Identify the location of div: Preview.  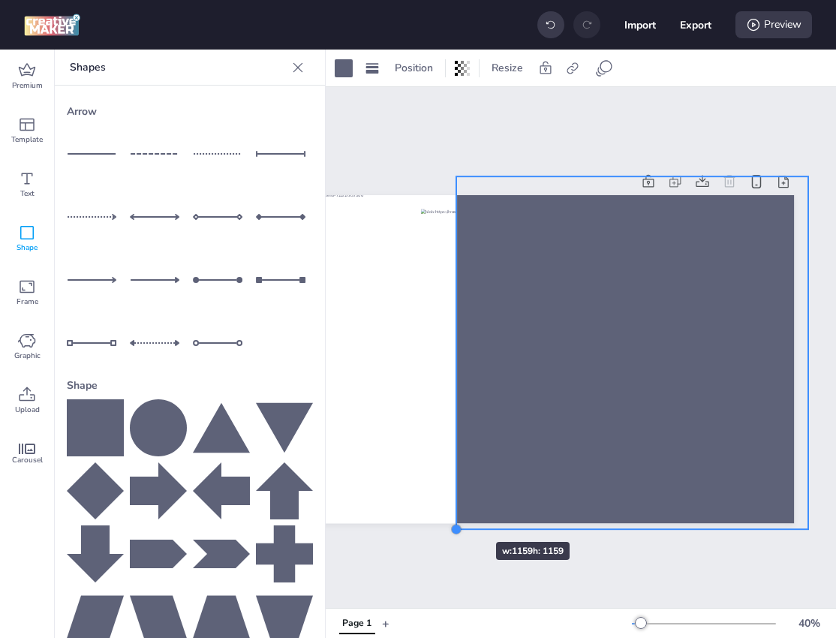
(774, 25).